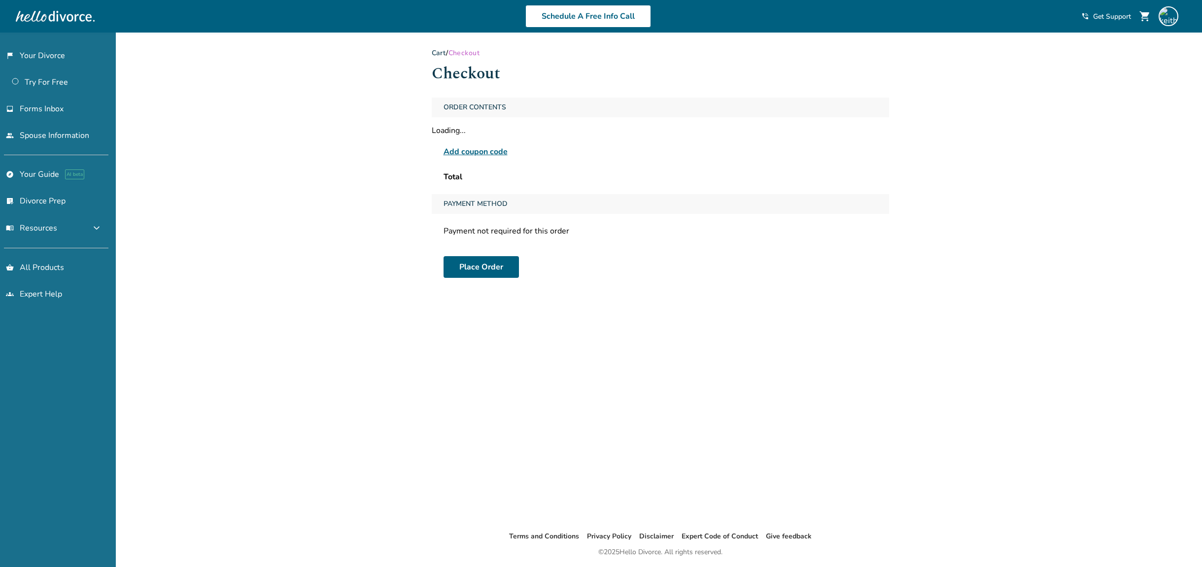 Image resolution: width=1202 pixels, height=567 pixels. Describe the element at coordinates (41, 109) in the screenshot. I see `span: Forms Inbox` at that location.